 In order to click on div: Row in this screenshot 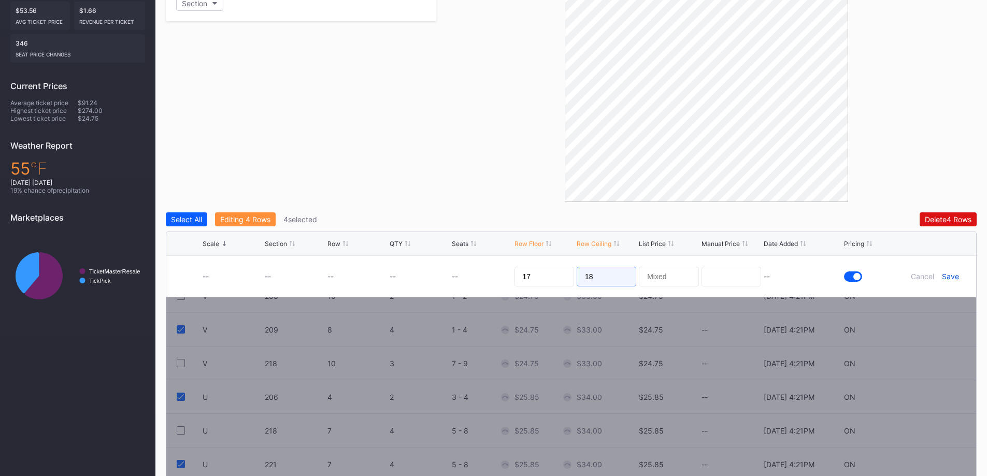, I will do `click(334, 244)`.